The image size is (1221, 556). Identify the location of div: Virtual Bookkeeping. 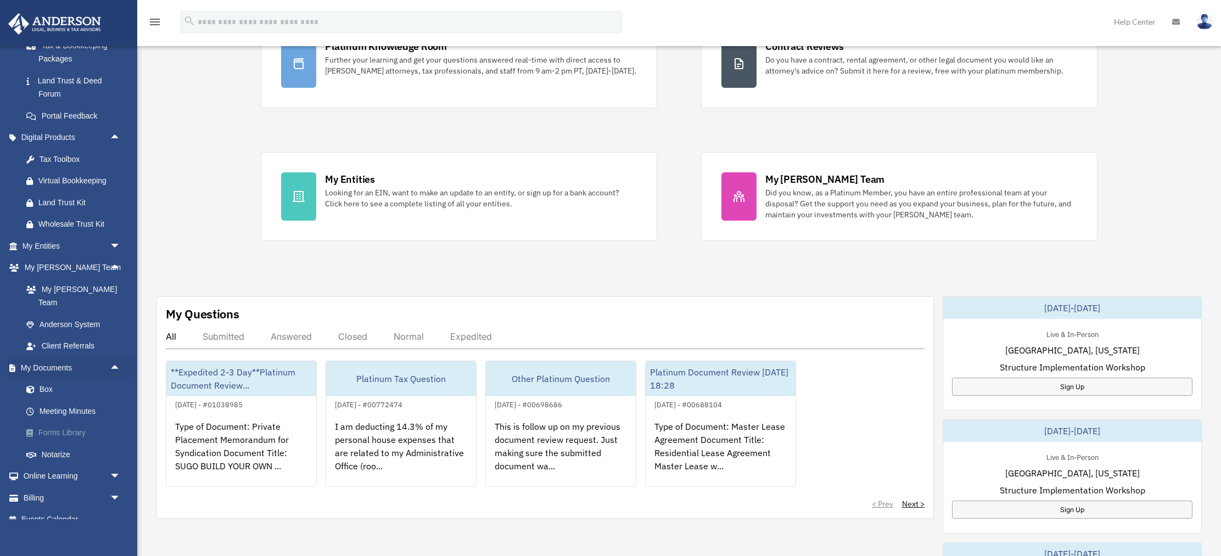
(81, 181).